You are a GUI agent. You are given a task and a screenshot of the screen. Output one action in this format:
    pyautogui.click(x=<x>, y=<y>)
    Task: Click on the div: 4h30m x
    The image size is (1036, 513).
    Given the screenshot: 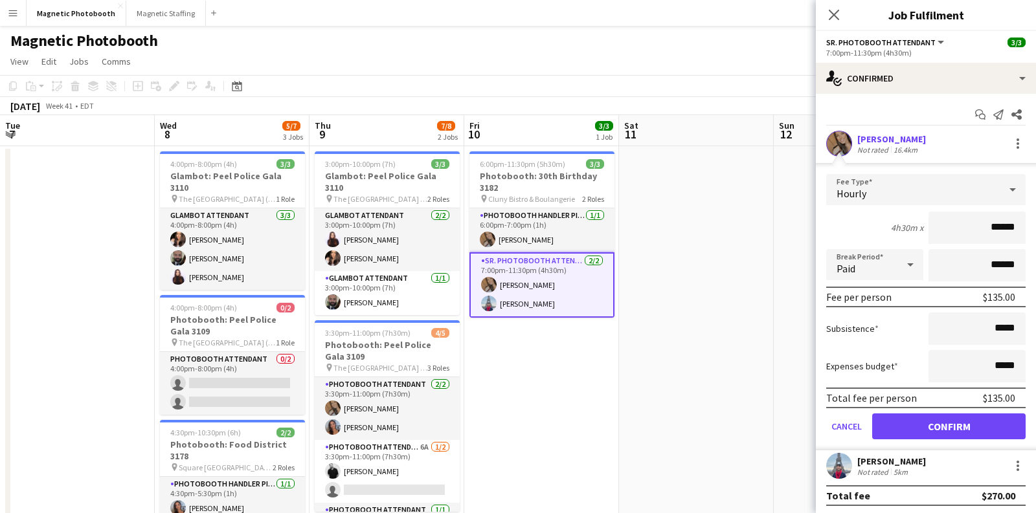 What is the action you would take?
    pyautogui.click(x=907, y=228)
    